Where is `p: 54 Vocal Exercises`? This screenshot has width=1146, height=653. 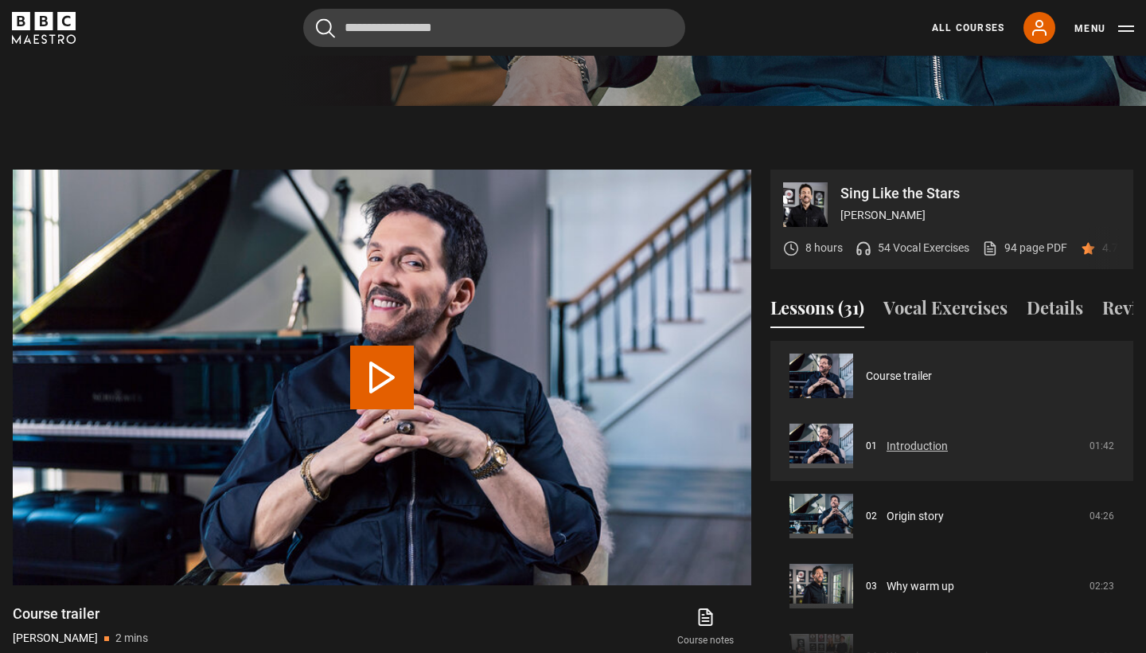
p: 54 Vocal Exercises is located at coordinates (924, 248).